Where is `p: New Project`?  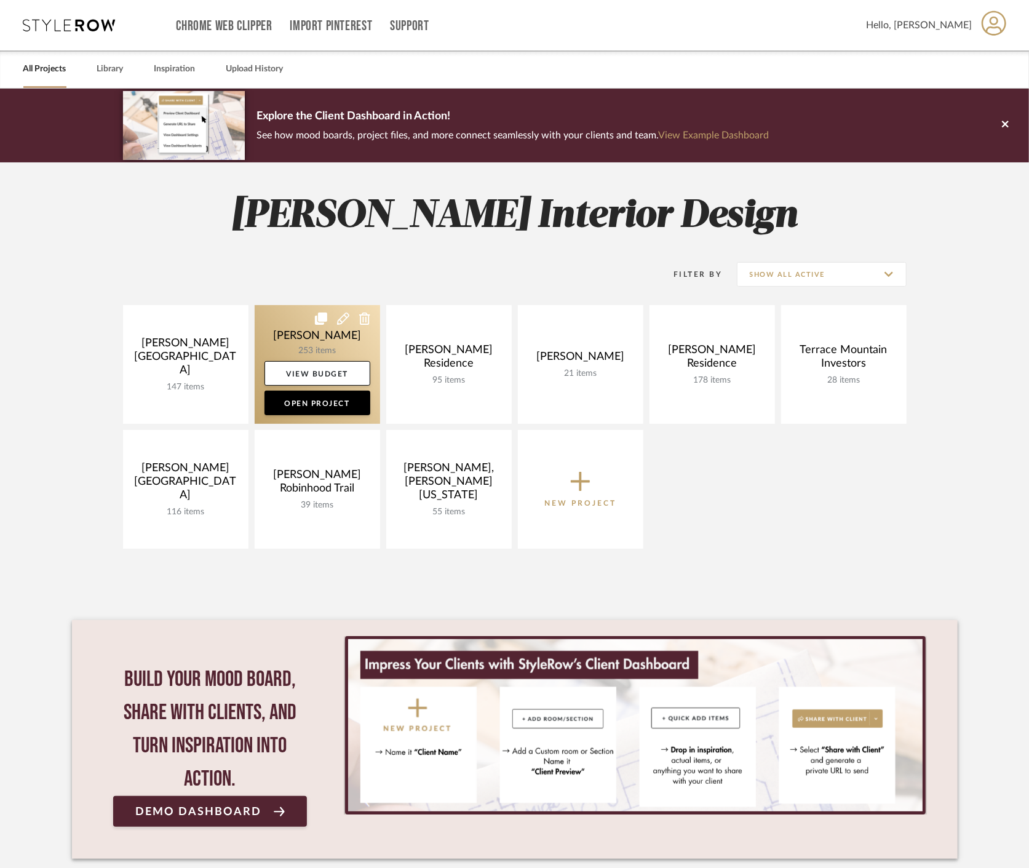
p: New Project is located at coordinates (580, 503).